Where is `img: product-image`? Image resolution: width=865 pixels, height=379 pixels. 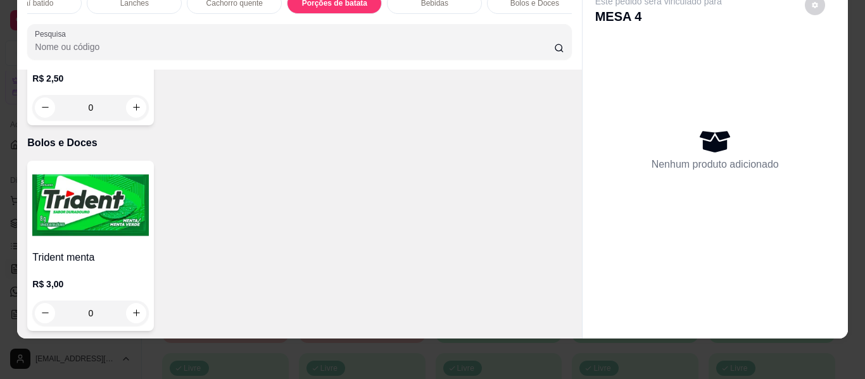 img: product-image is located at coordinates (91, 205).